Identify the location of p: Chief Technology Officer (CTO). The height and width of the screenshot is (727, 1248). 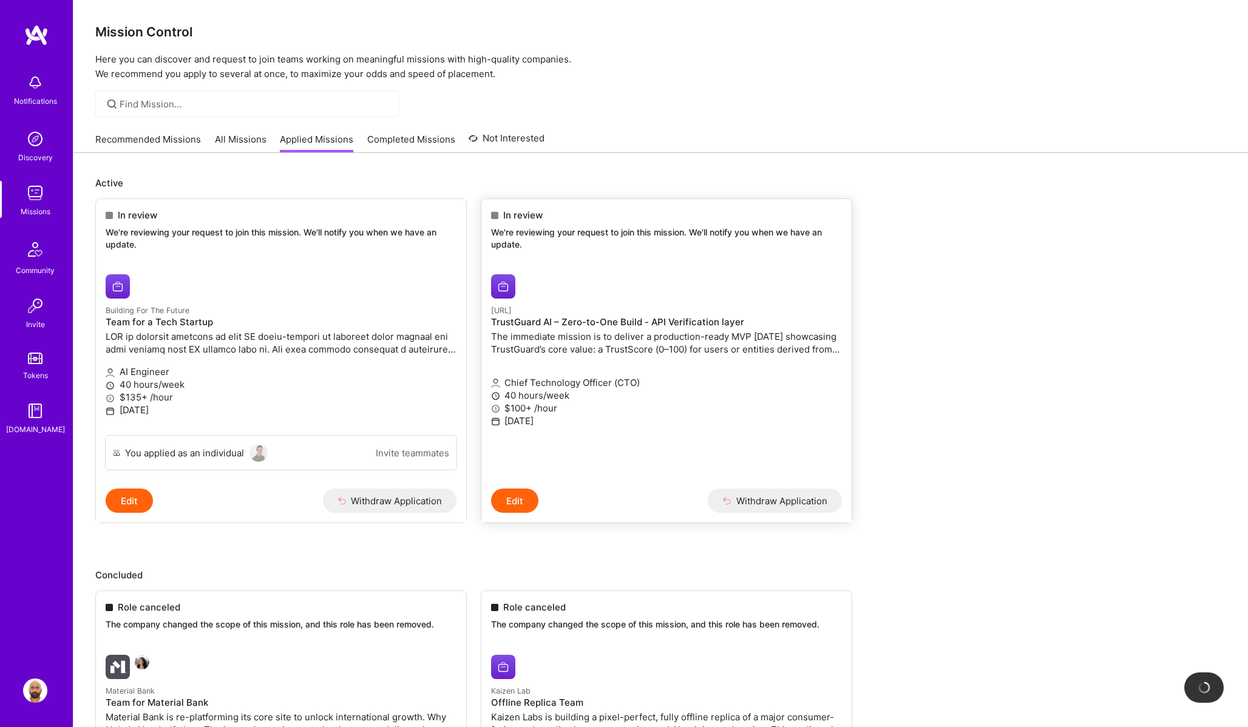
(666, 382).